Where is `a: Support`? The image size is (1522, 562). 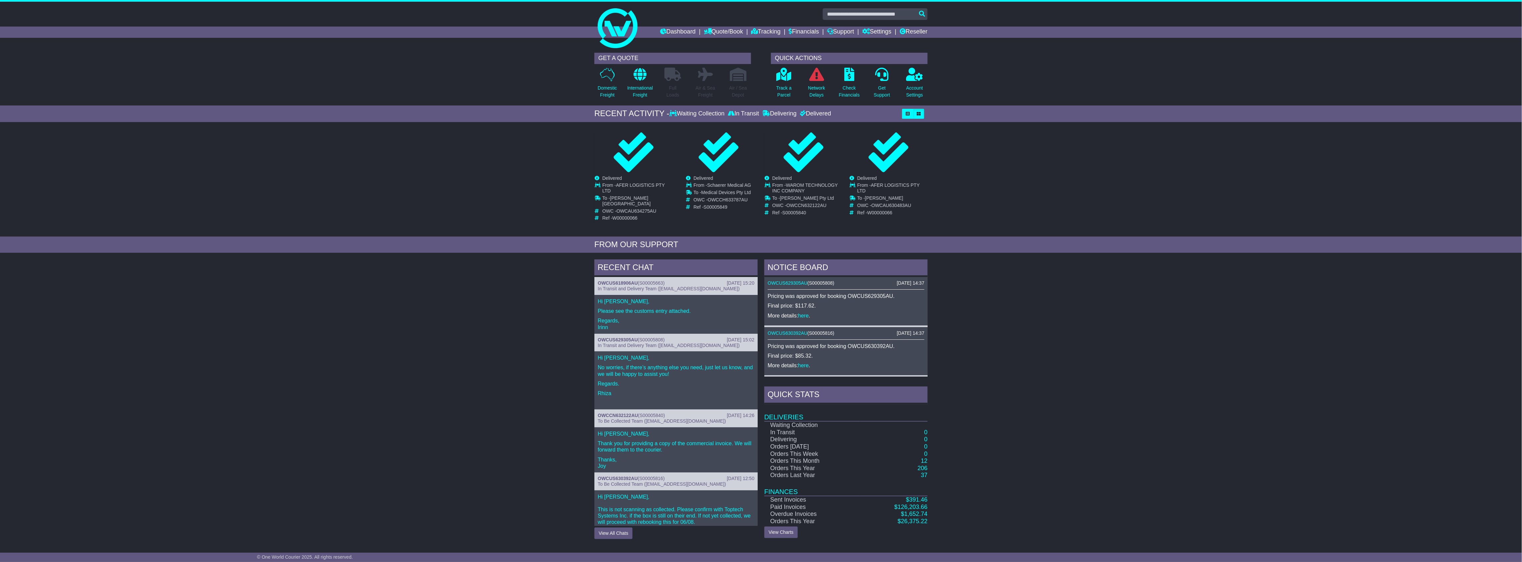
a: Support is located at coordinates (840, 32).